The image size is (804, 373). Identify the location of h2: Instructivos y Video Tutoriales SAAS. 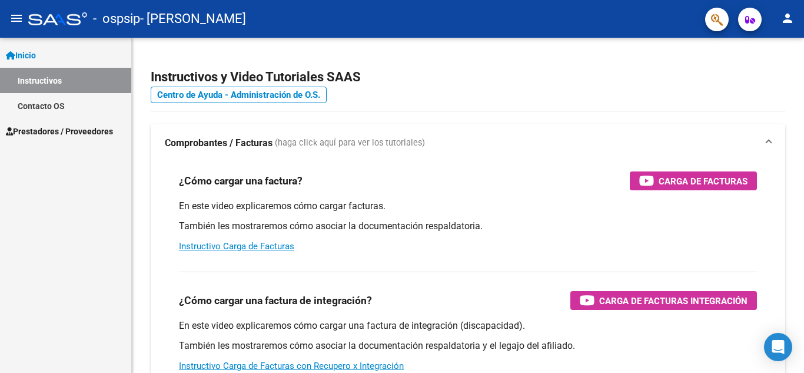
(468, 77).